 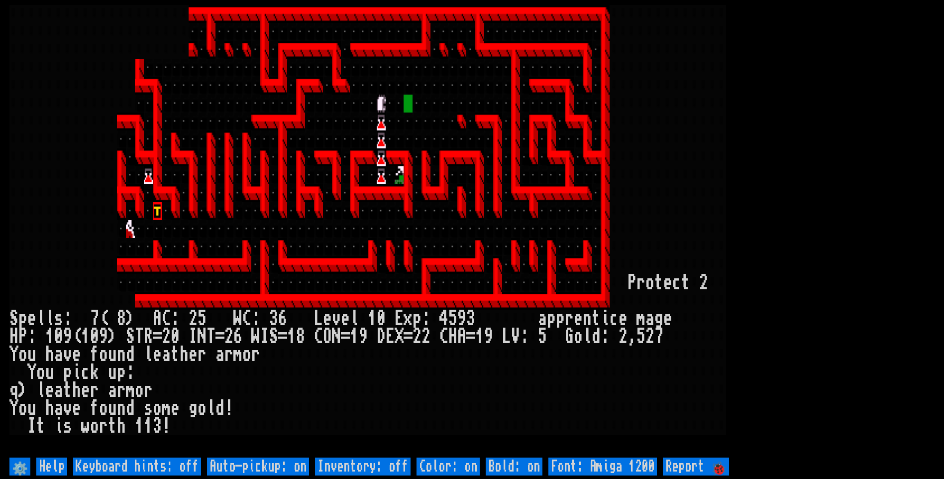 What do you see at coordinates (258, 466) in the screenshot?
I see `input: Auto-pickup: on` at bounding box center [258, 466].